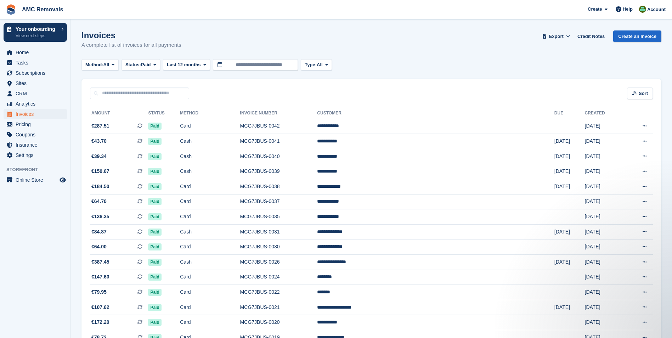 This screenshot has width=672, height=338. I want to click on th: Method, so click(210, 113).